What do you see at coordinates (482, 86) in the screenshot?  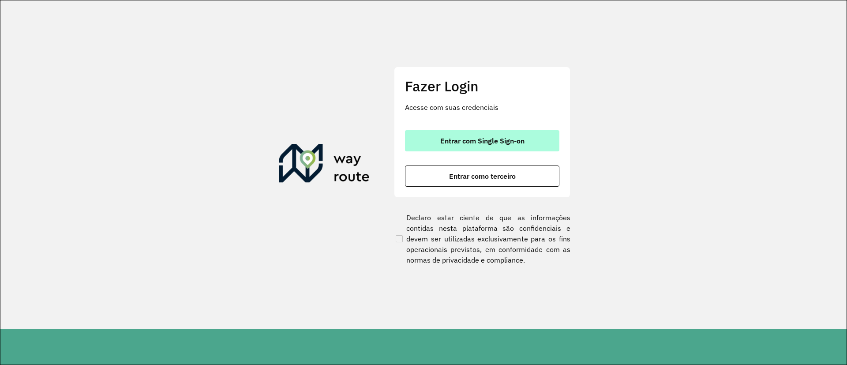 I see `h2: Fazer Login` at bounding box center [482, 86].